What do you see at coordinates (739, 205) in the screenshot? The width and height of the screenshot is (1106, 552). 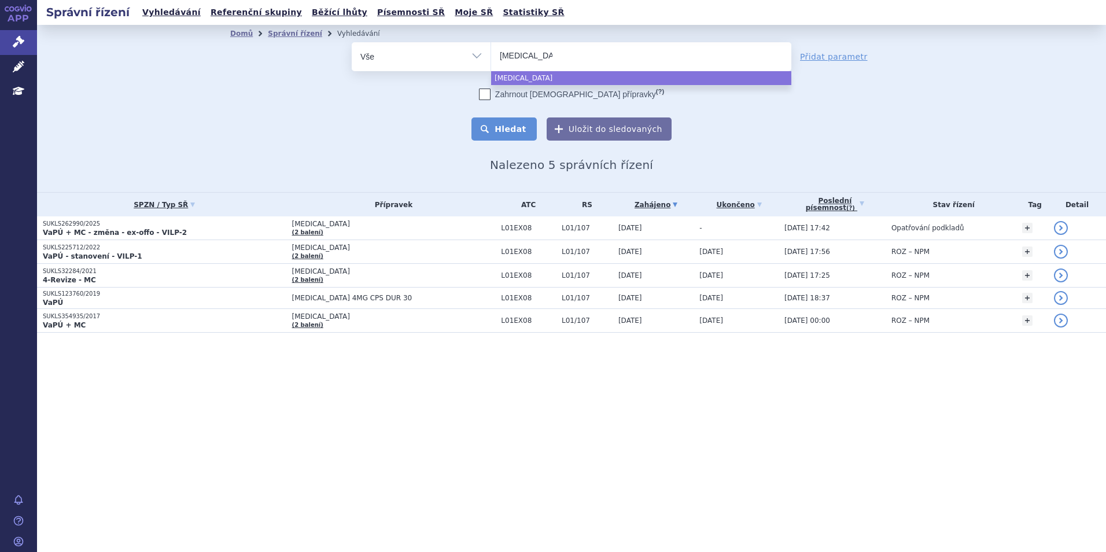 I see `a: Ukončeno` at bounding box center [739, 205].